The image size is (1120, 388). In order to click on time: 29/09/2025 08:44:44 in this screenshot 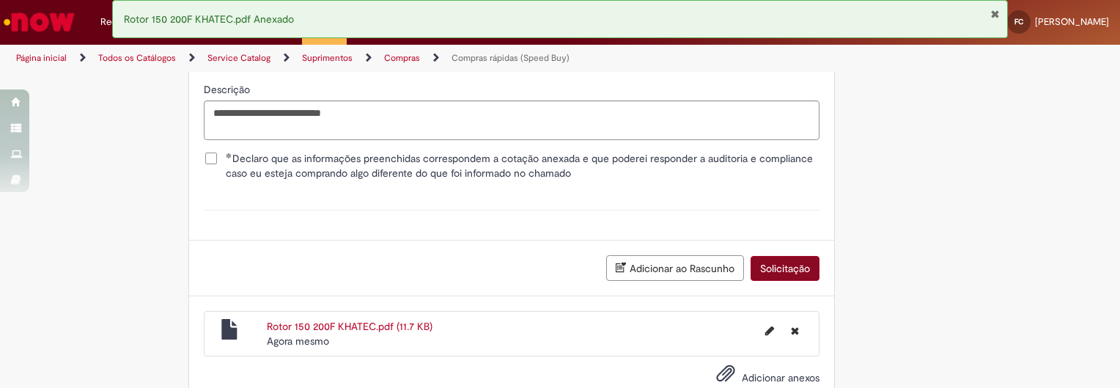, I will do `click(298, 341)`.